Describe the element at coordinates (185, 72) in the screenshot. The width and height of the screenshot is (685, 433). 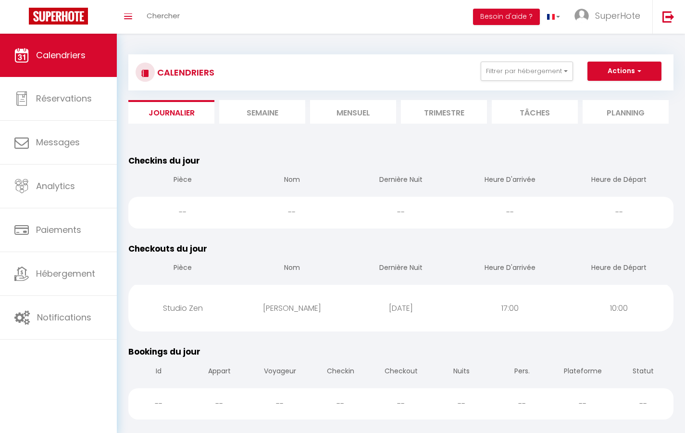
I see `h3: CALENDRIERS` at that location.